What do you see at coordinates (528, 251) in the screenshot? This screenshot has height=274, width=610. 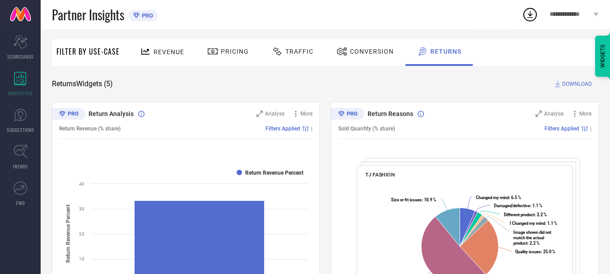 I see `tspan: Quality issues` at bounding box center [528, 251].